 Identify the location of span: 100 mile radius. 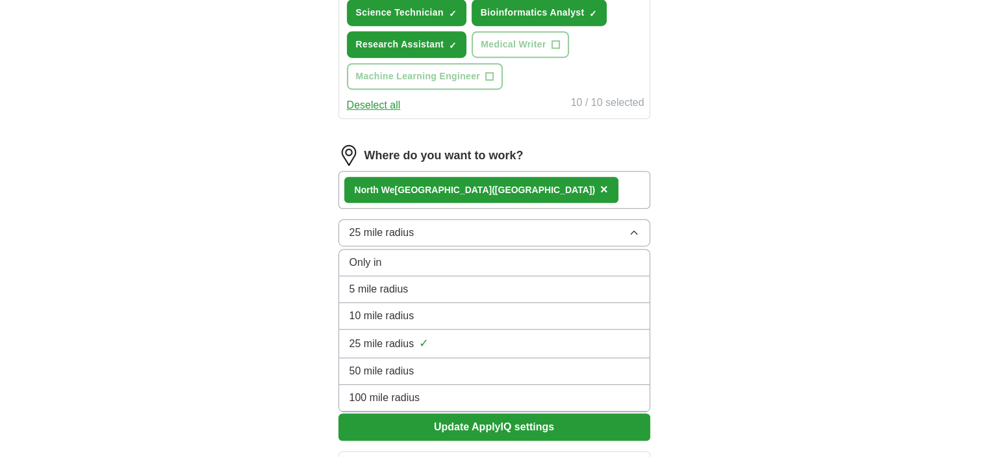
(384, 397).